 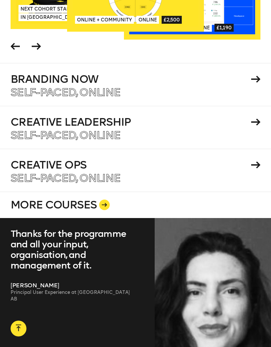 What do you see at coordinates (129, 79) in the screenshot?
I see `h4: Branding Now` at bounding box center [129, 79].